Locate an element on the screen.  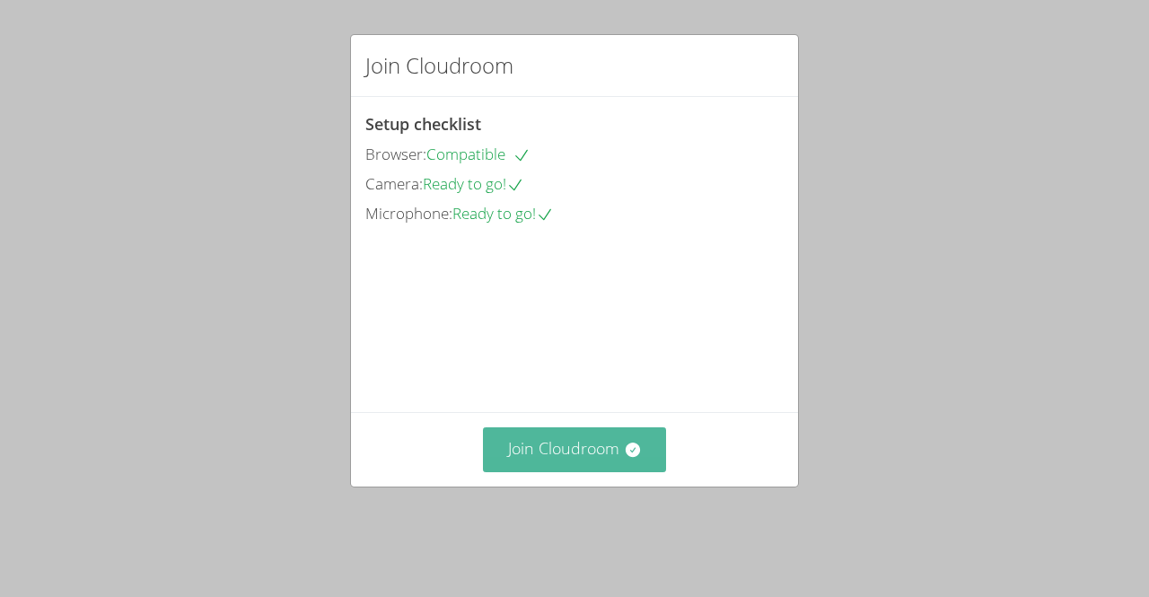
span: Microphone: is located at coordinates (409, 213).